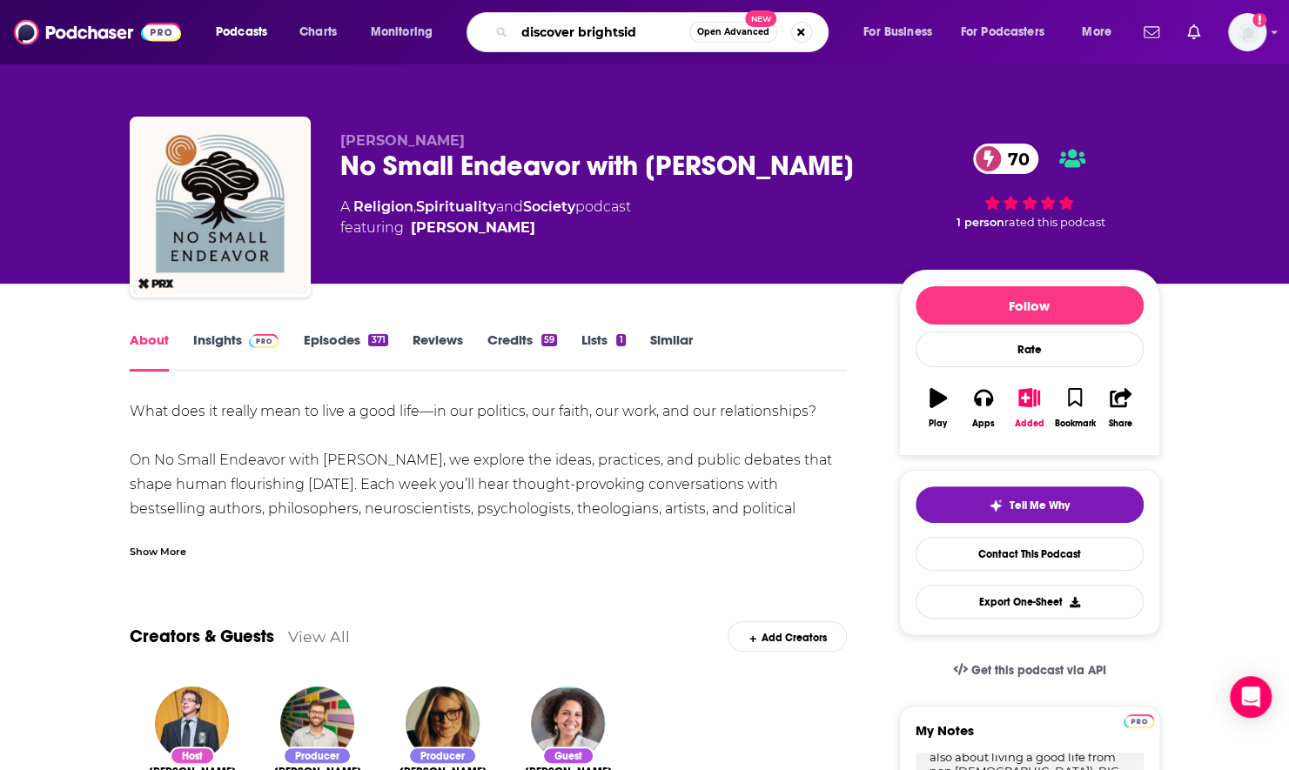  Describe the element at coordinates (149, 352) in the screenshot. I see `a: About` at that location.